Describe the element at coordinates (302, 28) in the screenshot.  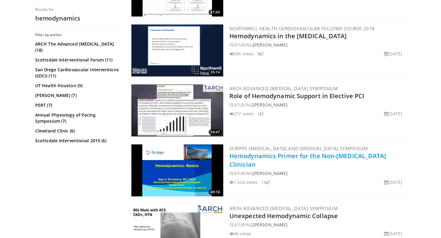
I see `a: Northwell Health Cardiovascular Fellows Course 2018` at that location.